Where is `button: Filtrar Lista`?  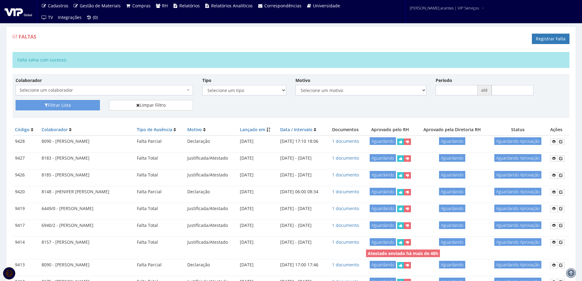 button: Filtrar Lista is located at coordinates (58, 105).